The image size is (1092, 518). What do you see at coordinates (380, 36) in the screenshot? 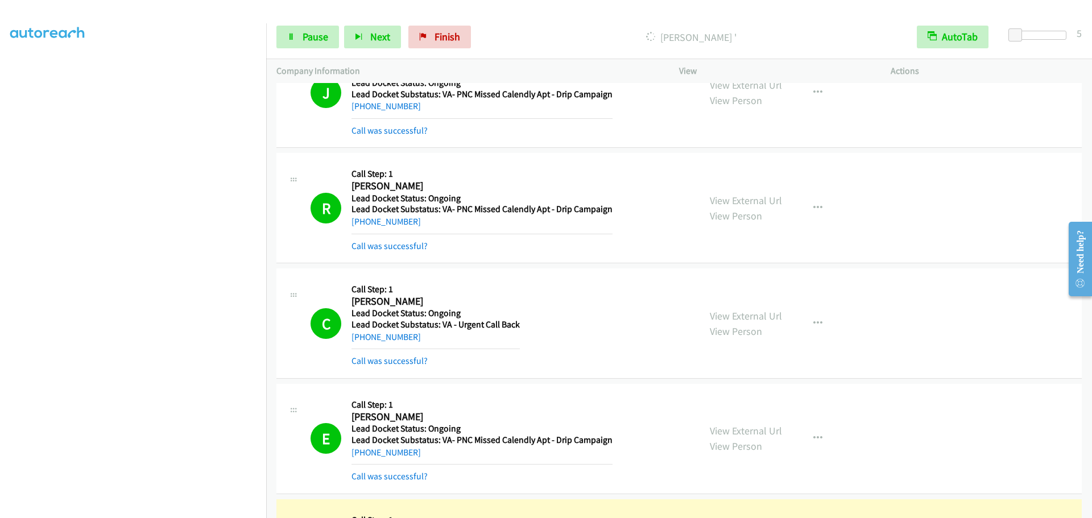
I see `span: Next` at bounding box center [380, 36].